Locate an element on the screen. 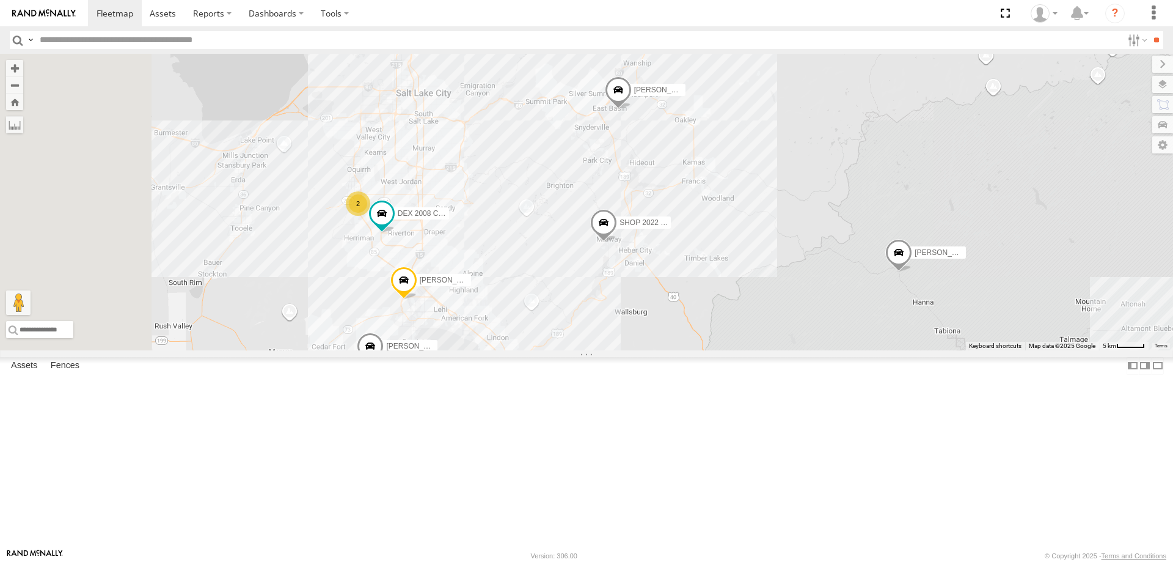 Image resolution: width=1173 pixels, height=562 pixels. button: Keyboard shortcuts is located at coordinates (996, 346).